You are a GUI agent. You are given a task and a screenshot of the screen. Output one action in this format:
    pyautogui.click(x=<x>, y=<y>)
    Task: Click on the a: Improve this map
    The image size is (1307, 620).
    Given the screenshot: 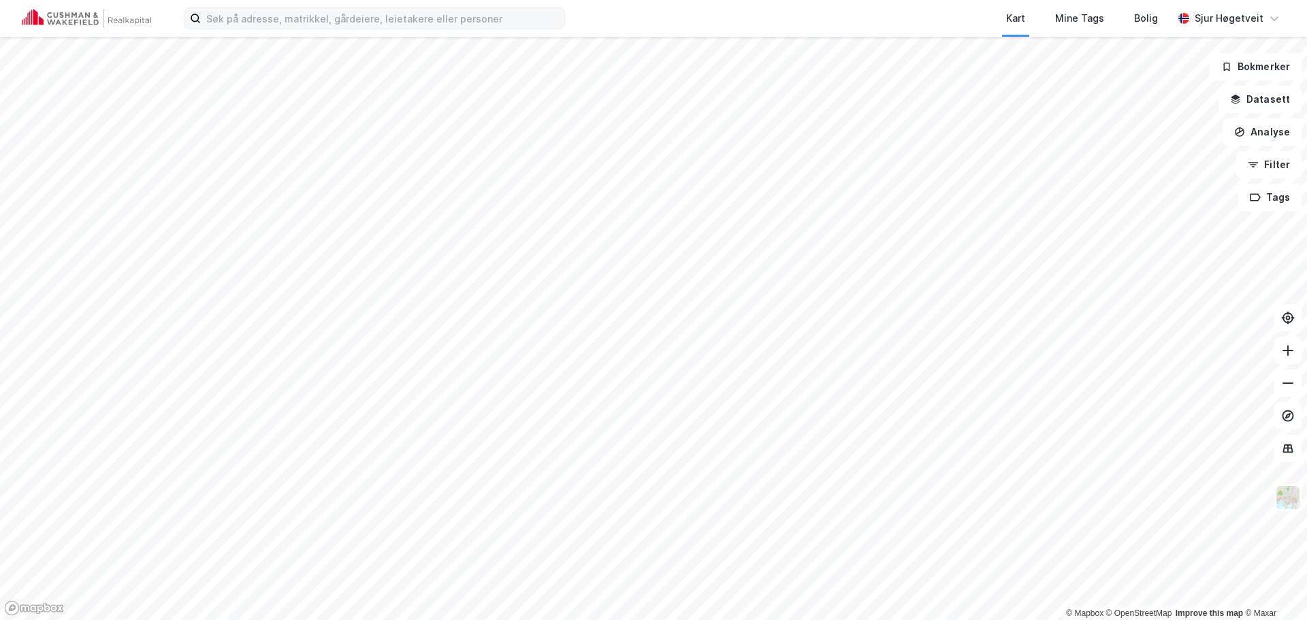 What is the action you would take?
    pyautogui.click(x=1209, y=613)
    